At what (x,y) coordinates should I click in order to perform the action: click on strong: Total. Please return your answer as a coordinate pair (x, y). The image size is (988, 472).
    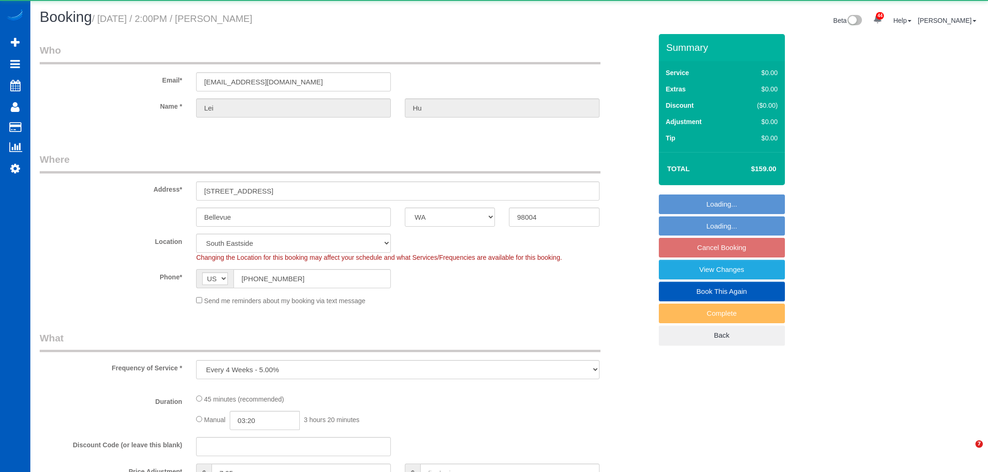
    Looking at the image, I should click on (678, 169).